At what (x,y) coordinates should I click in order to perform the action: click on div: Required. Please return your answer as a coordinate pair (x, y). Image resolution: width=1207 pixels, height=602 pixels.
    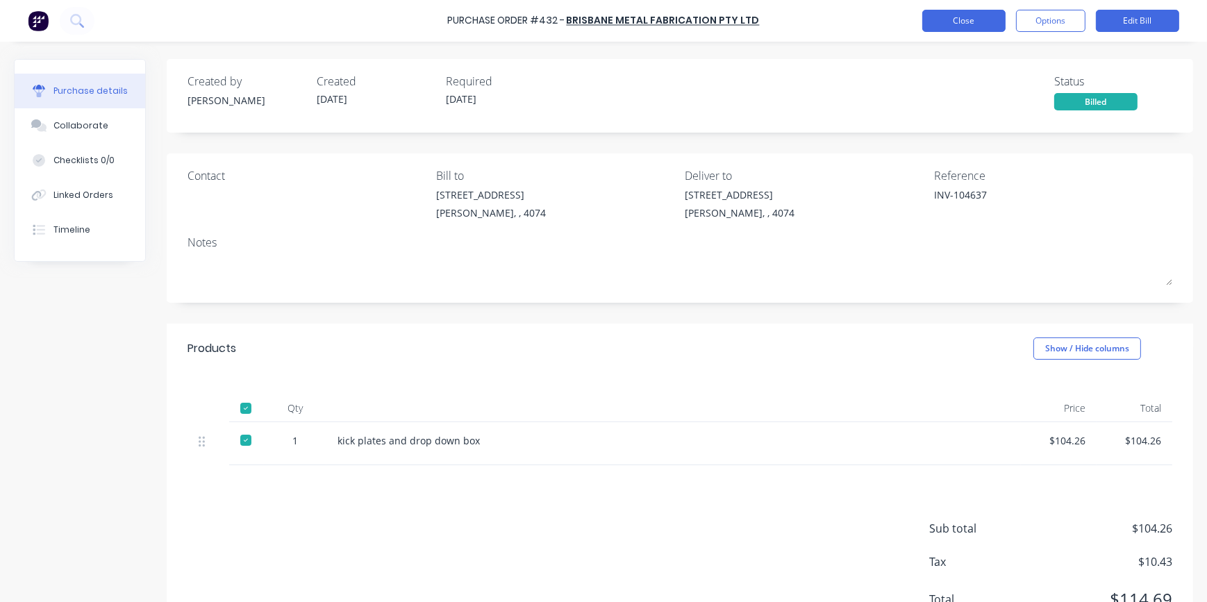
    Looking at the image, I should click on (505, 81).